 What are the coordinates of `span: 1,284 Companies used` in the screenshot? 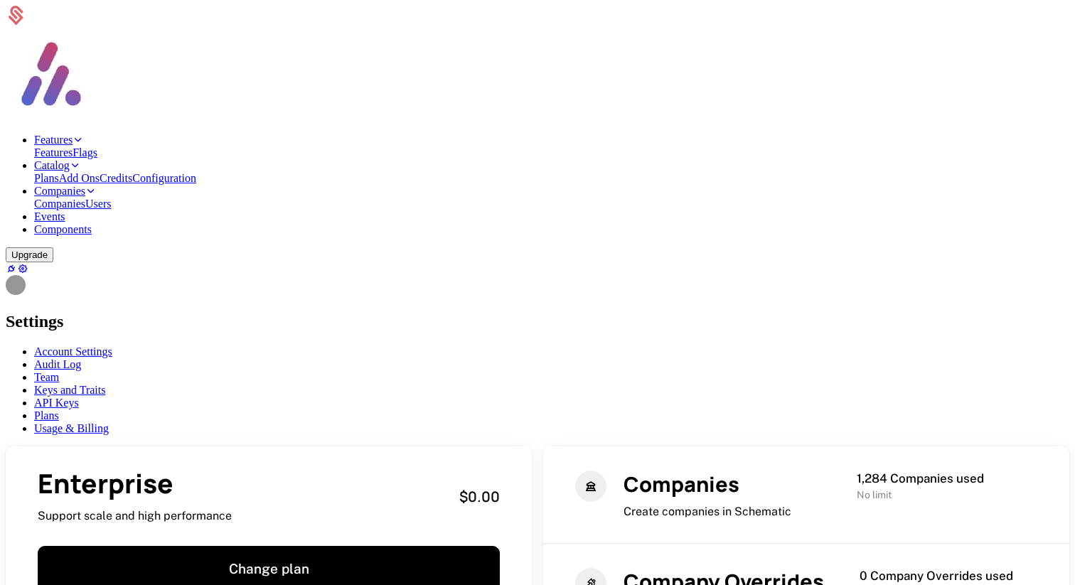 It's located at (920, 479).